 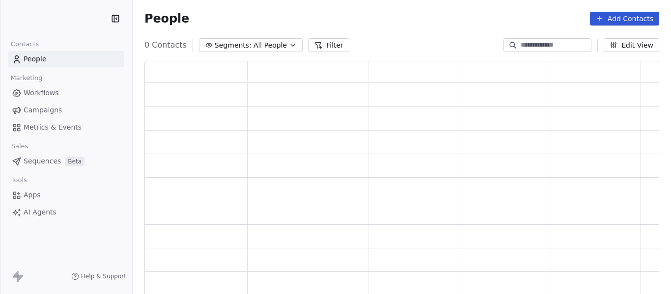 What do you see at coordinates (75, 162) in the screenshot?
I see `span: Beta` at bounding box center [75, 162].